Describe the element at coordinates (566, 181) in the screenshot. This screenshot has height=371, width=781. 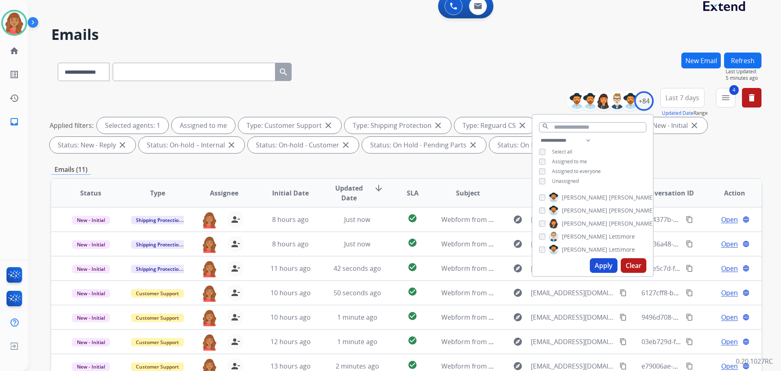
I see `span: Unassigned` at that location.